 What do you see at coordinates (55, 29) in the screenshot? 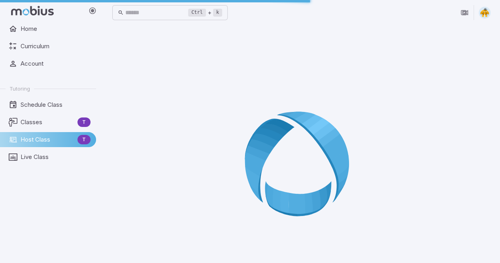
I see `span: Home` at bounding box center [55, 29].